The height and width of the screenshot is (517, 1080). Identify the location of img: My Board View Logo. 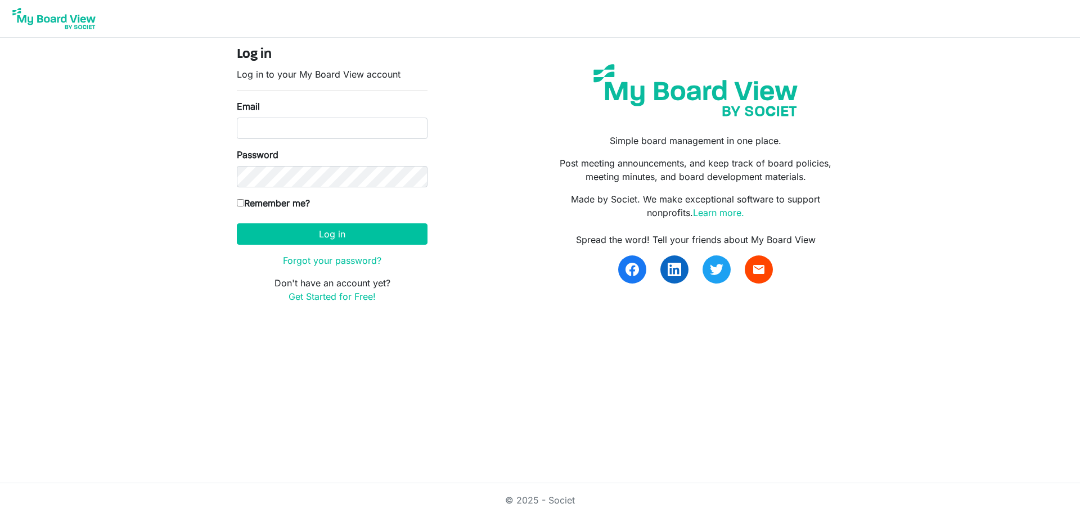
(54, 19).